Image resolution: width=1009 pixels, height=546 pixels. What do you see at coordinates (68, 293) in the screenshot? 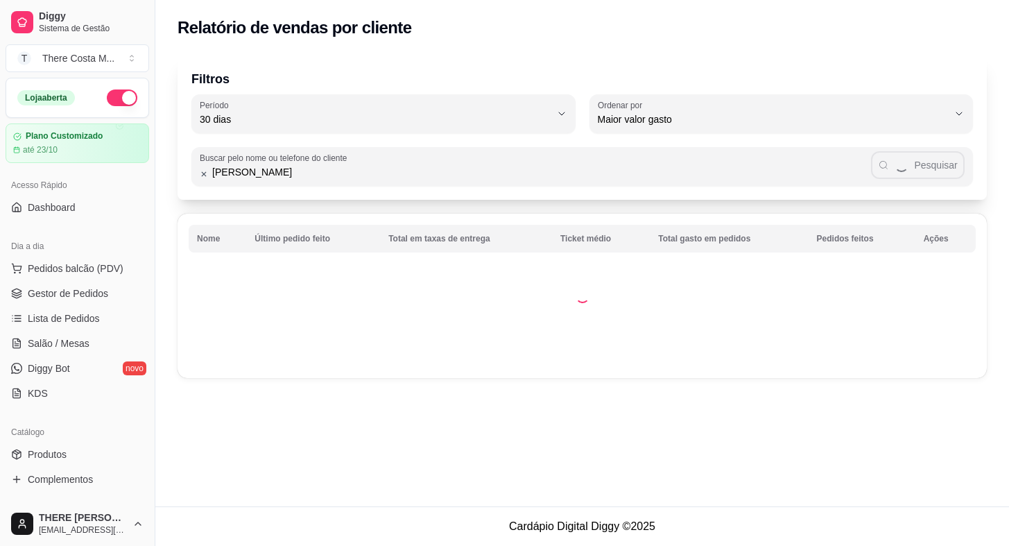
I see `span: Gestor de Pedidos` at bounding box center [68, 293].